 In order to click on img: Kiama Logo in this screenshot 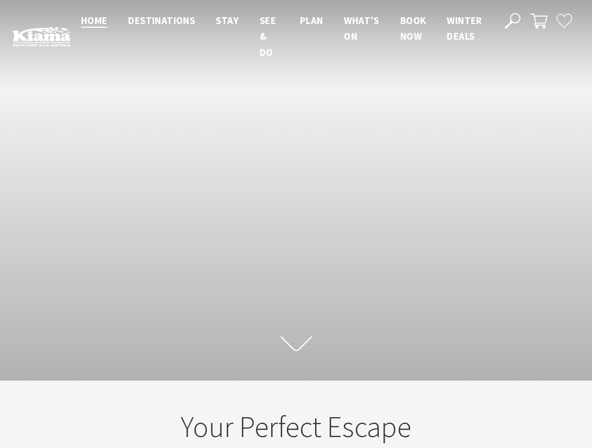, I will do `click(41, 37)`.